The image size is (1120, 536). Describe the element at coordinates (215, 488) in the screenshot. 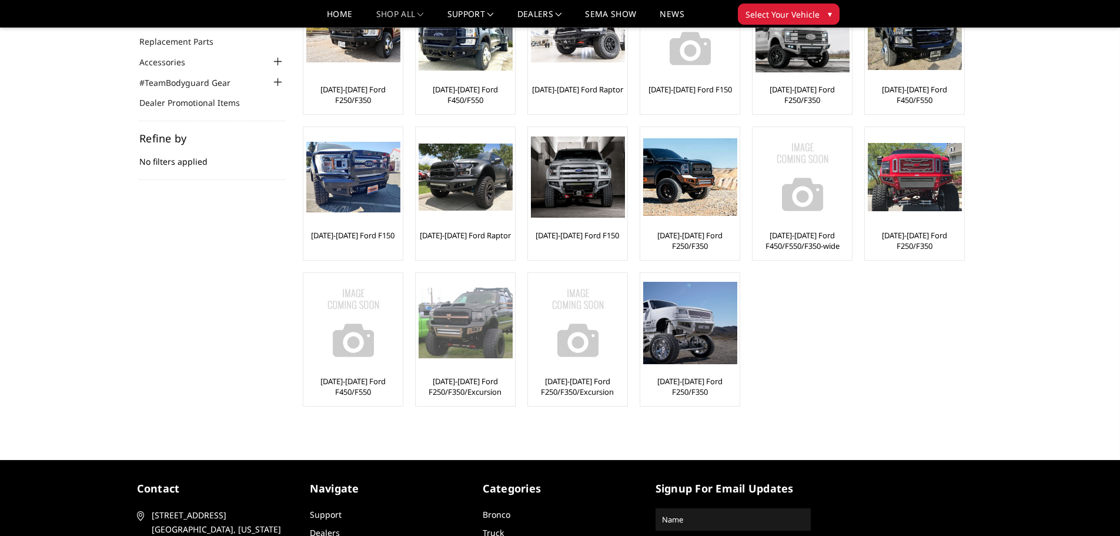

I see `h5: contact` at that location.